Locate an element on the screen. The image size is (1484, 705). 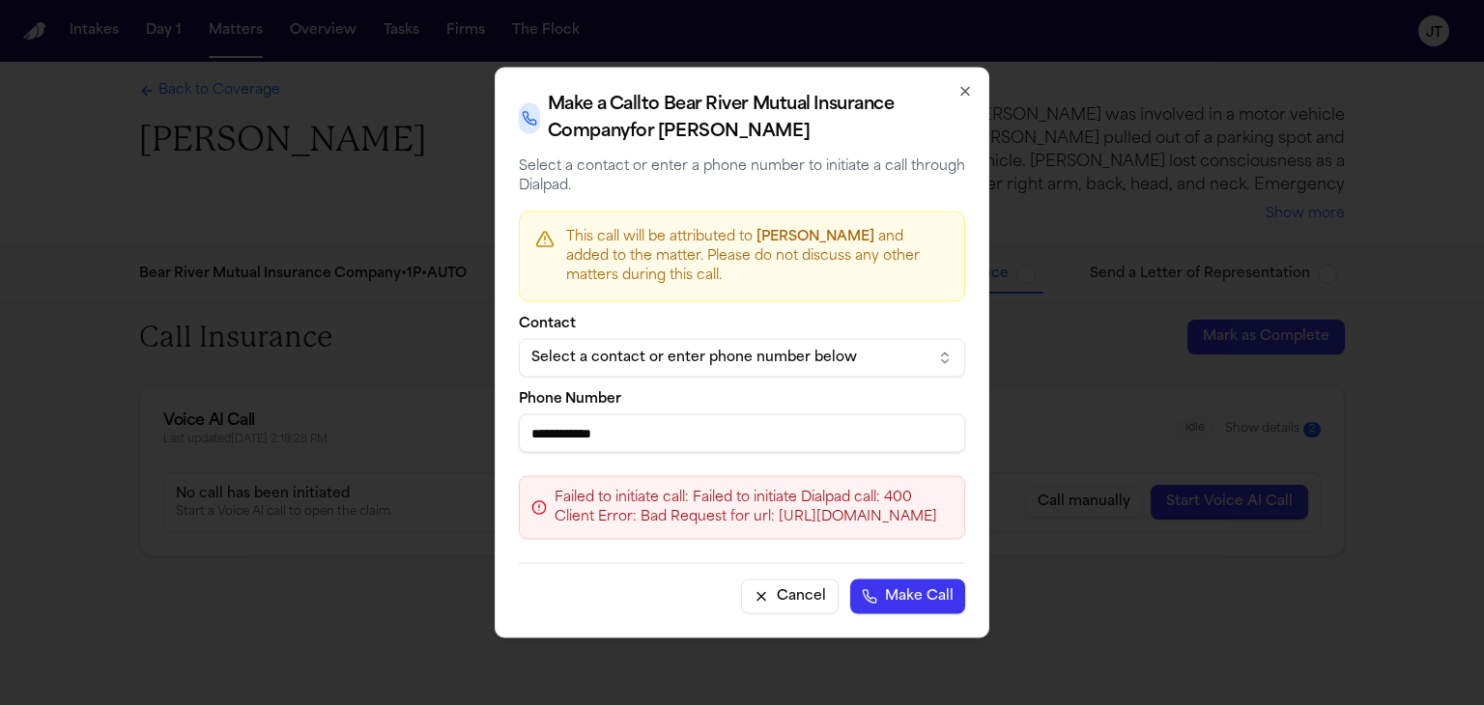
button: Make Call is located at coordinates (907, 597).